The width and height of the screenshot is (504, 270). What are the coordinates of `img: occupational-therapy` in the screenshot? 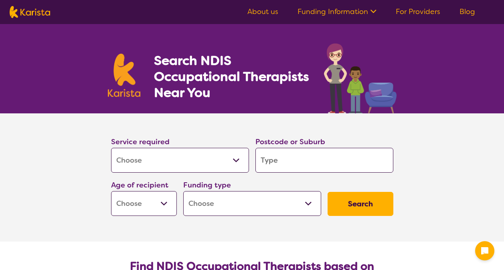 It's located at (360, 78).